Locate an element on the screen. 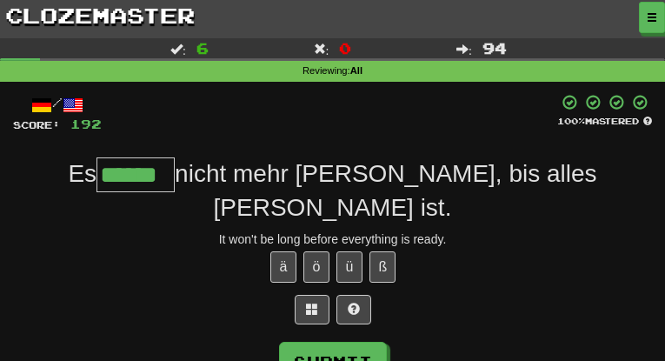 This screenshot has width=665, height=361. span: 192 is located at coordinates (86, 123).